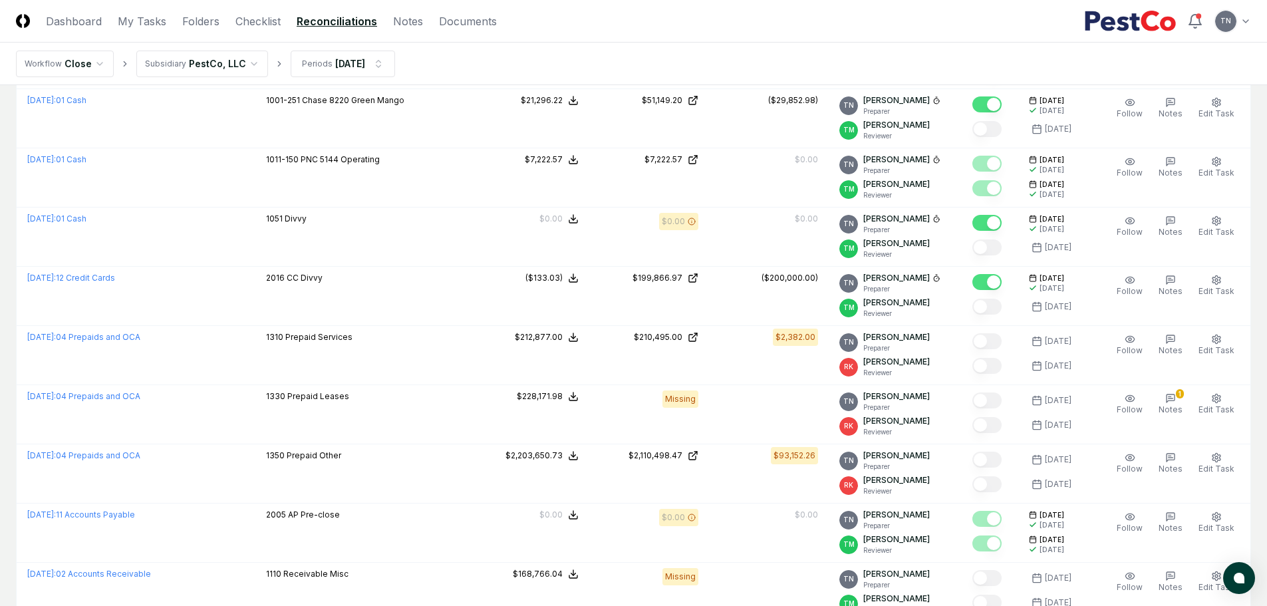  I want to click on div: $2,110,498.47, so click(655, 456).